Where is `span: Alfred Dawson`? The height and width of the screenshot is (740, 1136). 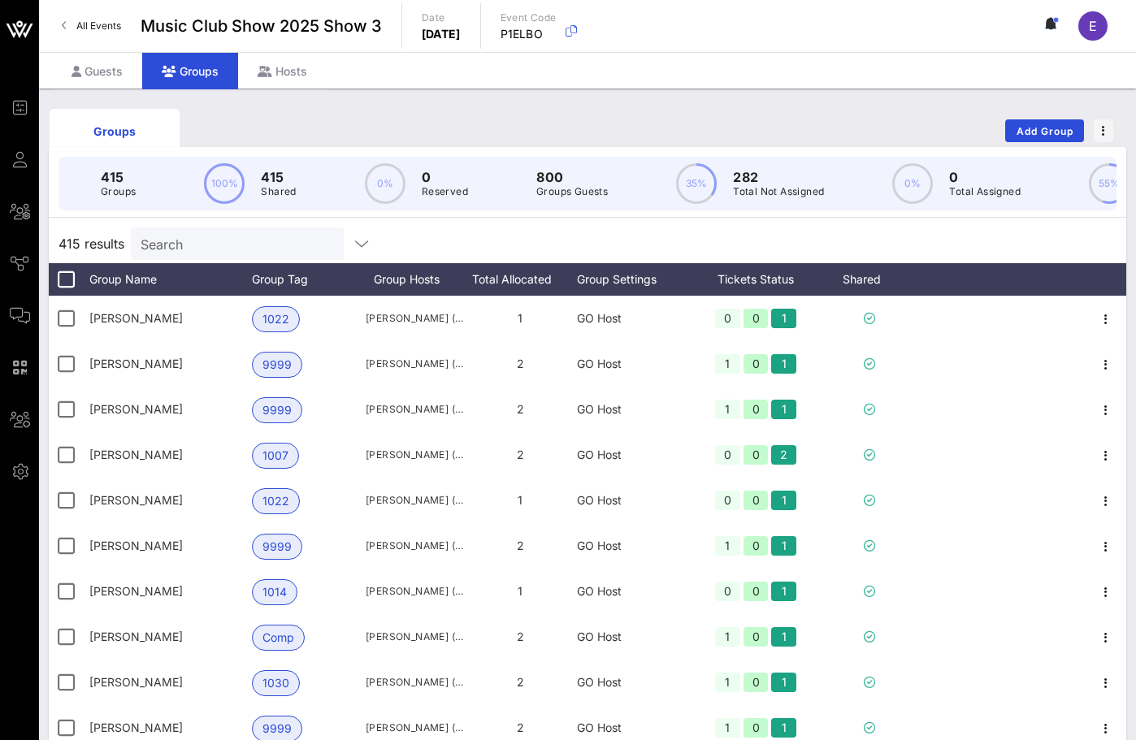 span: Alfred Dawson is located at coordinates (136, 636).